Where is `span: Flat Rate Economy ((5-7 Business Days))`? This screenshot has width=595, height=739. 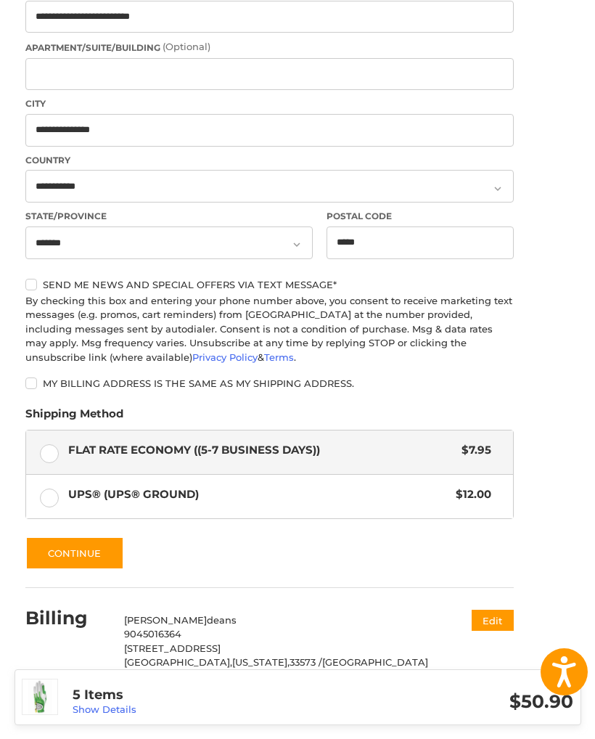 span: Flat Rate Economy ((5-7 Business Days)) is located at coordinates (261, 450).